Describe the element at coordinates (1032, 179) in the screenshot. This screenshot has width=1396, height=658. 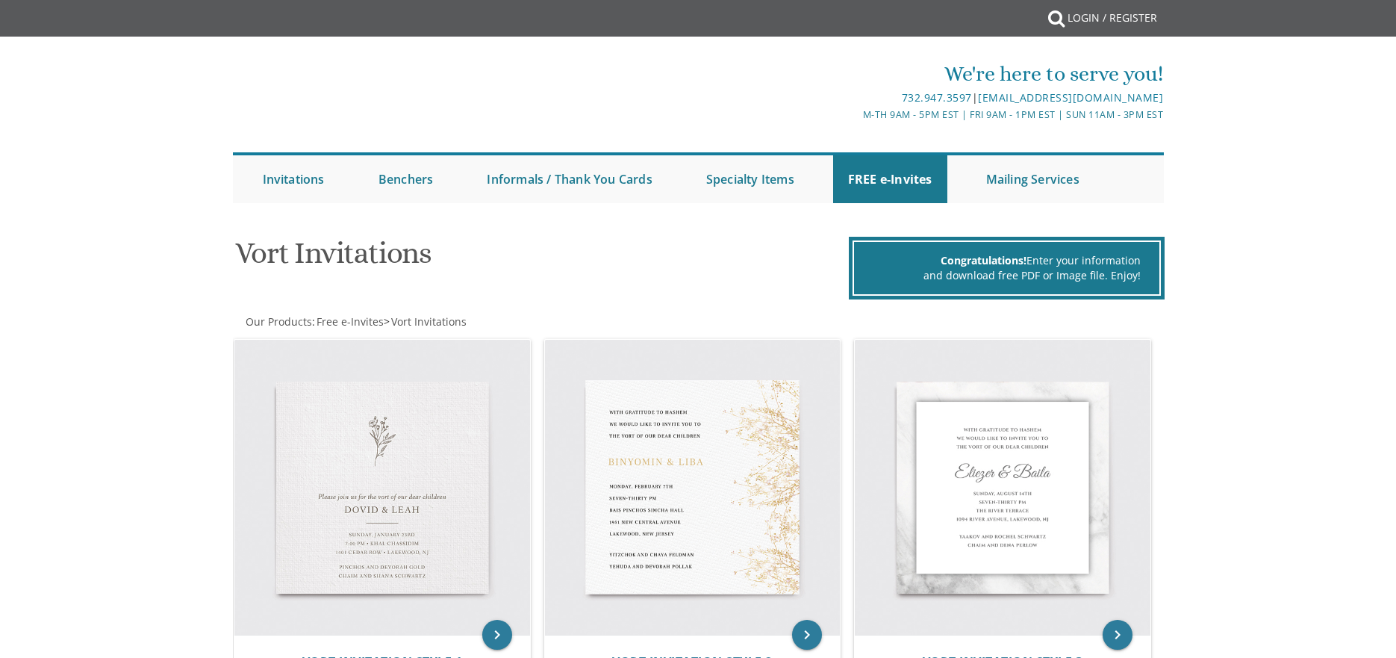
I see `a: Mailing Services` at that location.